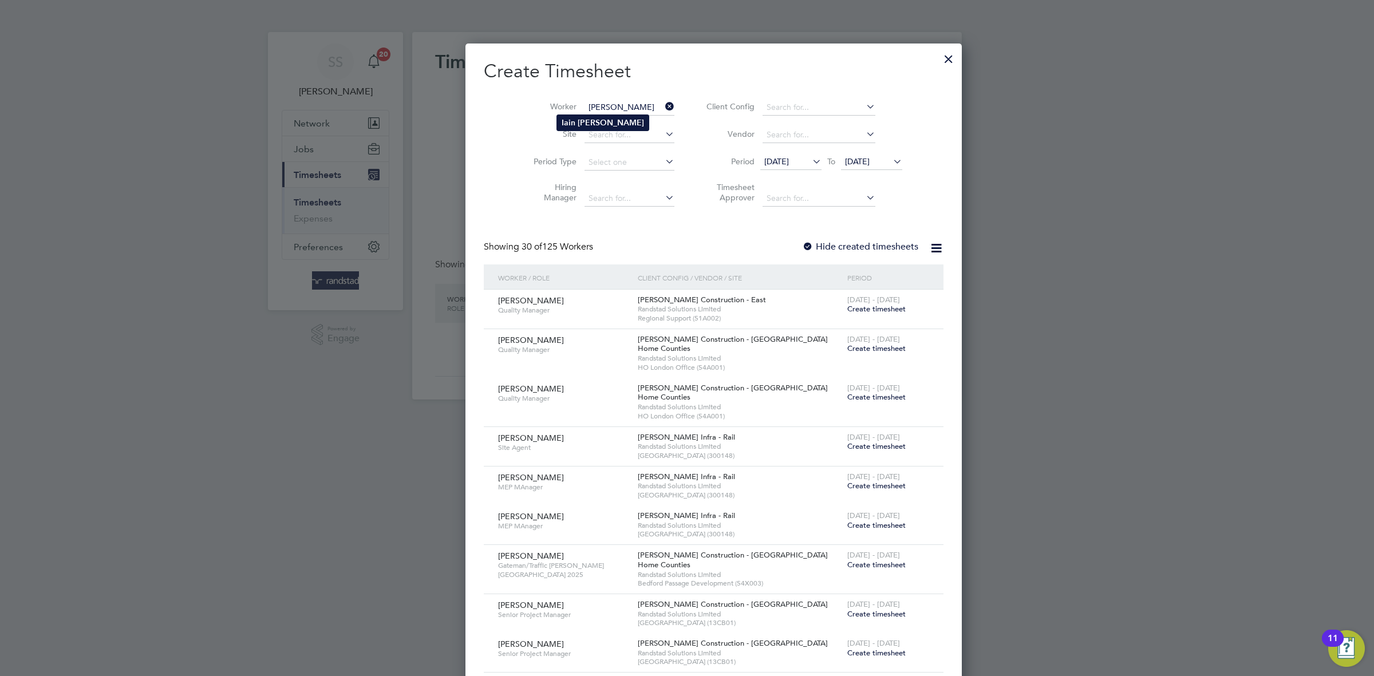 The image size is (1374, 676). I want to click on span: 125 Workers, so click(557, 247).